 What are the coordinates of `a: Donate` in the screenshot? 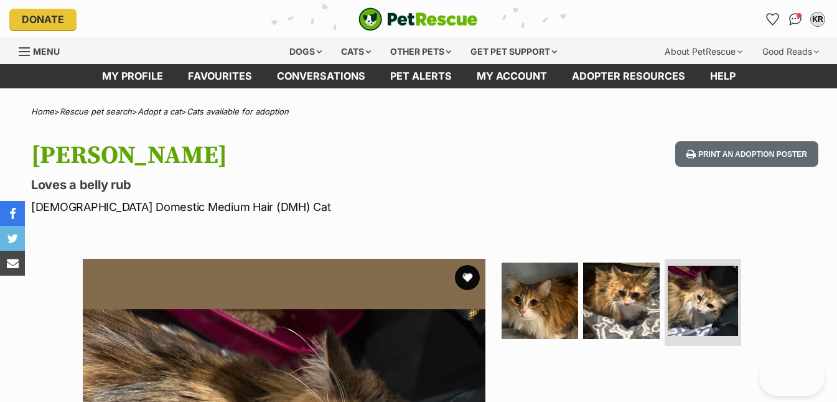 It's located at (43, 19).